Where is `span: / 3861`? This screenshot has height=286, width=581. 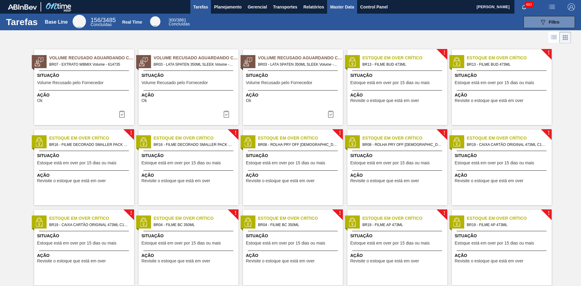 span: / 3861 is located at coordinates (177, 20).